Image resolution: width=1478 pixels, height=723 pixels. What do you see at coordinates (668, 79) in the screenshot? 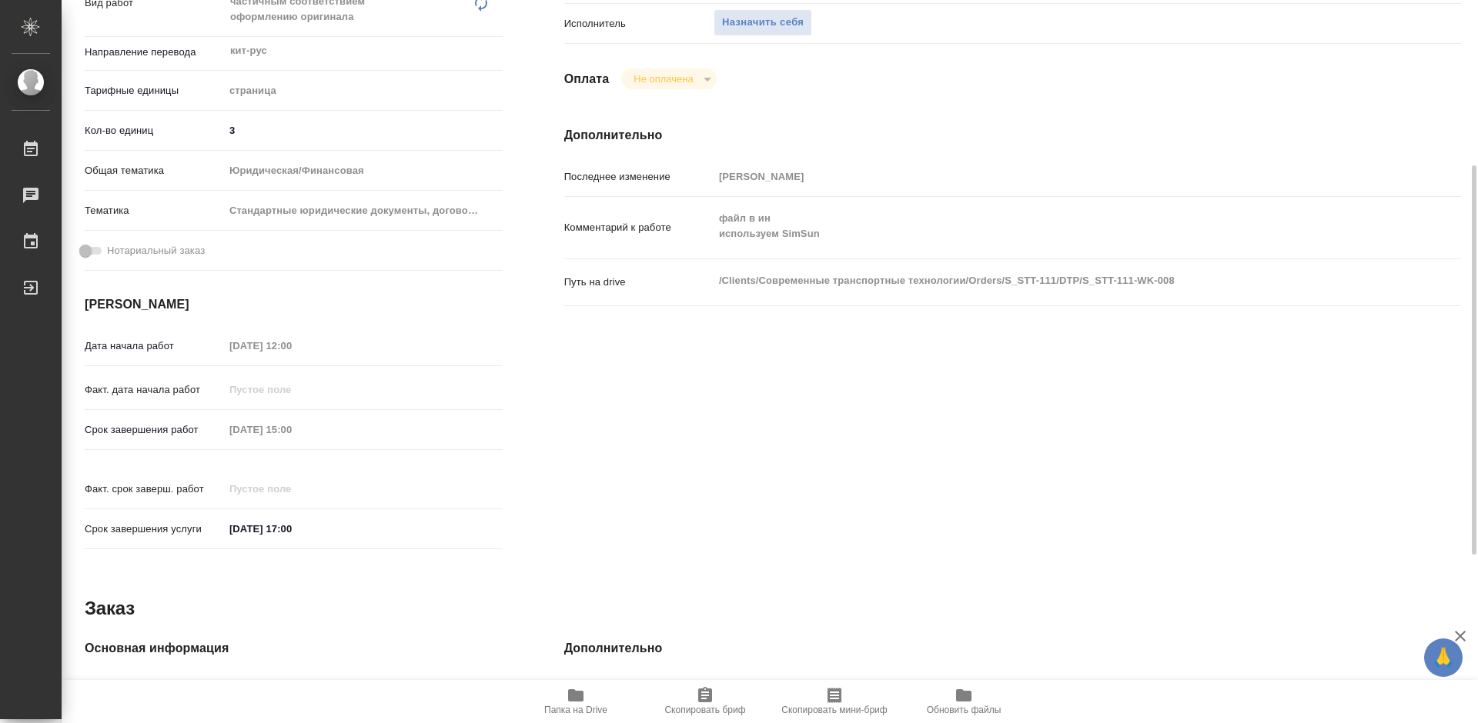
I see `div: Не оплачена` at bounding box center [668, 79].